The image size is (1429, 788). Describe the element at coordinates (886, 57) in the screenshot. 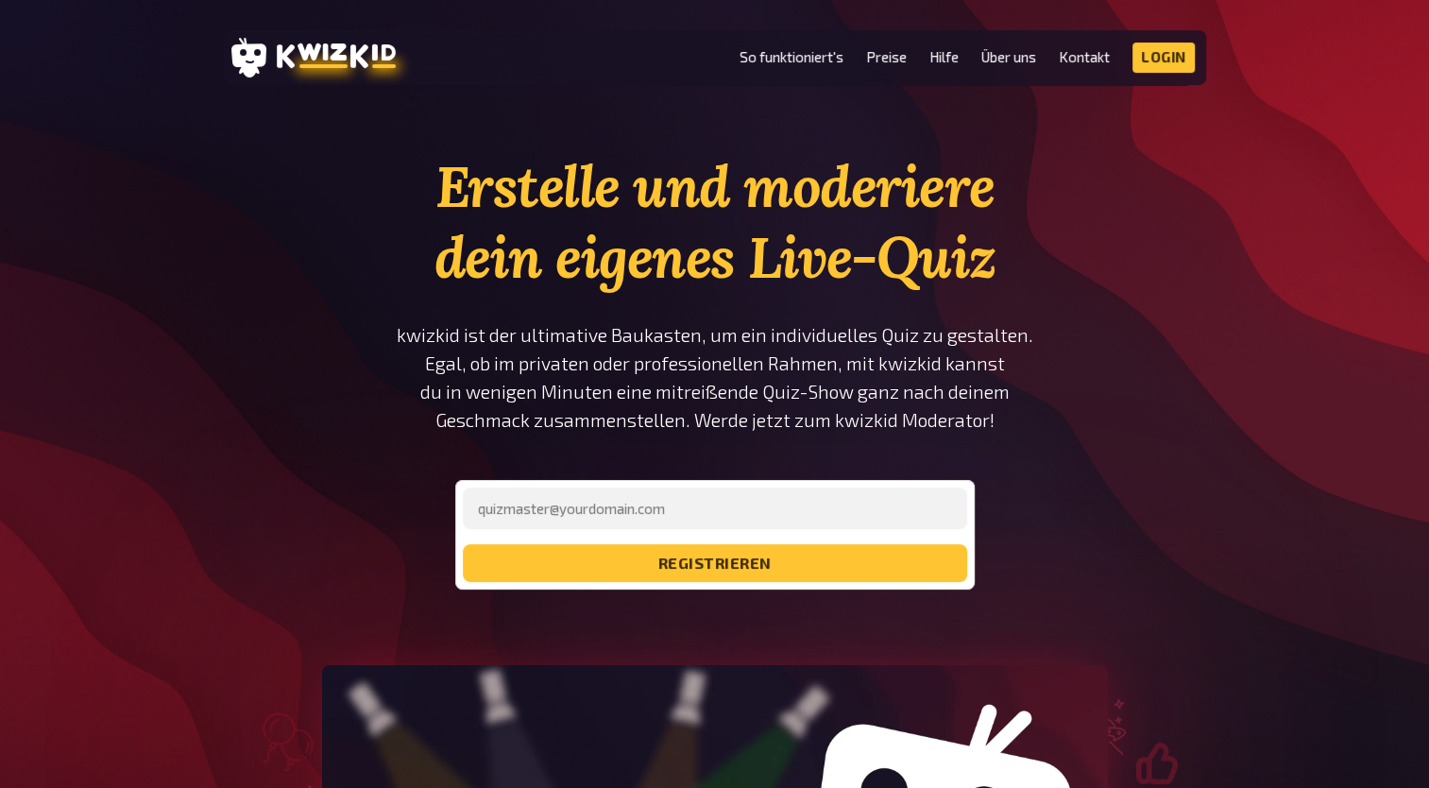

I see `a: Preise` at that location.